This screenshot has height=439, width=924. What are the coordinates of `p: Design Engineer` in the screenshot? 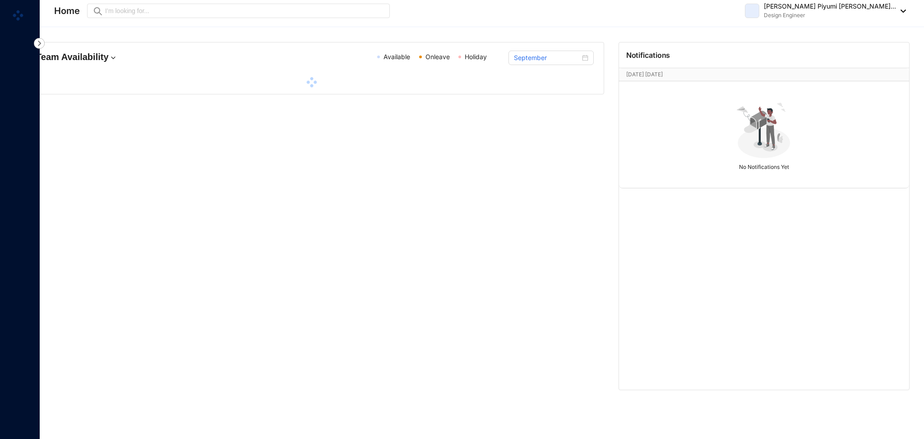 It's located at (830, 15).